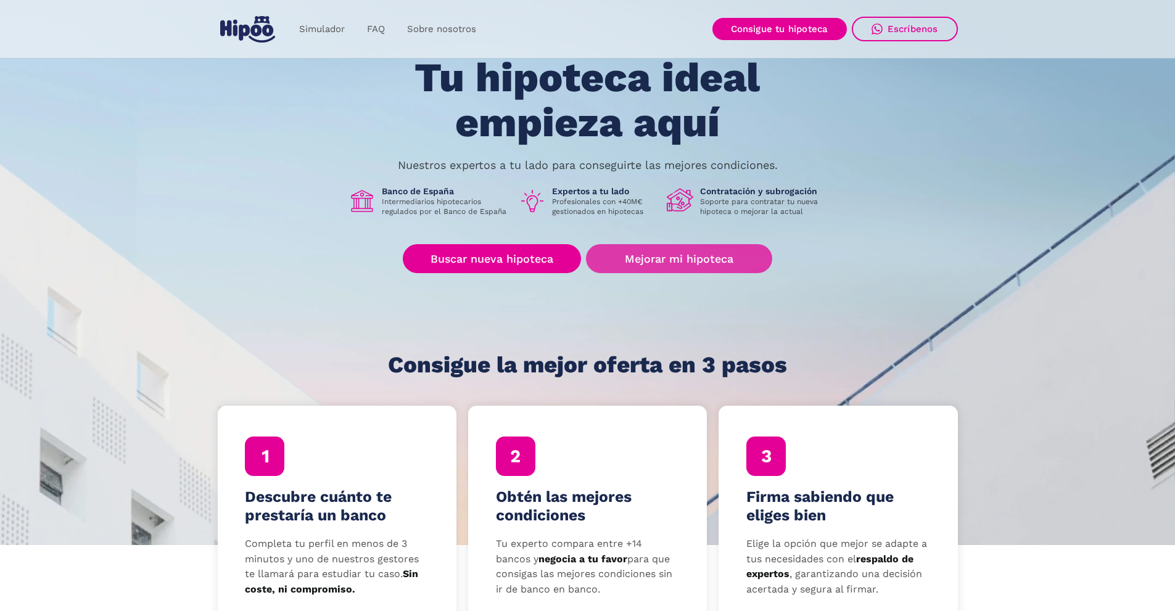 This screenshot has width=1175, height=611. What do you see at coordinates (445, 207) in the screenshot?
I see `p: Intermediarios hipotecarios regulados por el Banco de España` at bounding box center [445, 207].